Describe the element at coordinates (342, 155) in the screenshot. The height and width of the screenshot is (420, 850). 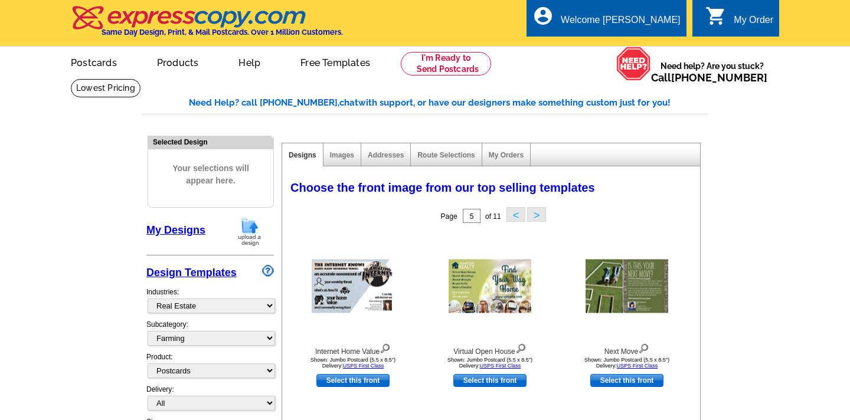
I see `a: Images` at that location.